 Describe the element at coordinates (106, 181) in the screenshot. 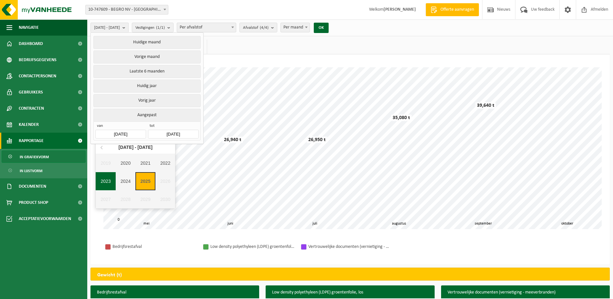

I see `div: 2023` at that location.